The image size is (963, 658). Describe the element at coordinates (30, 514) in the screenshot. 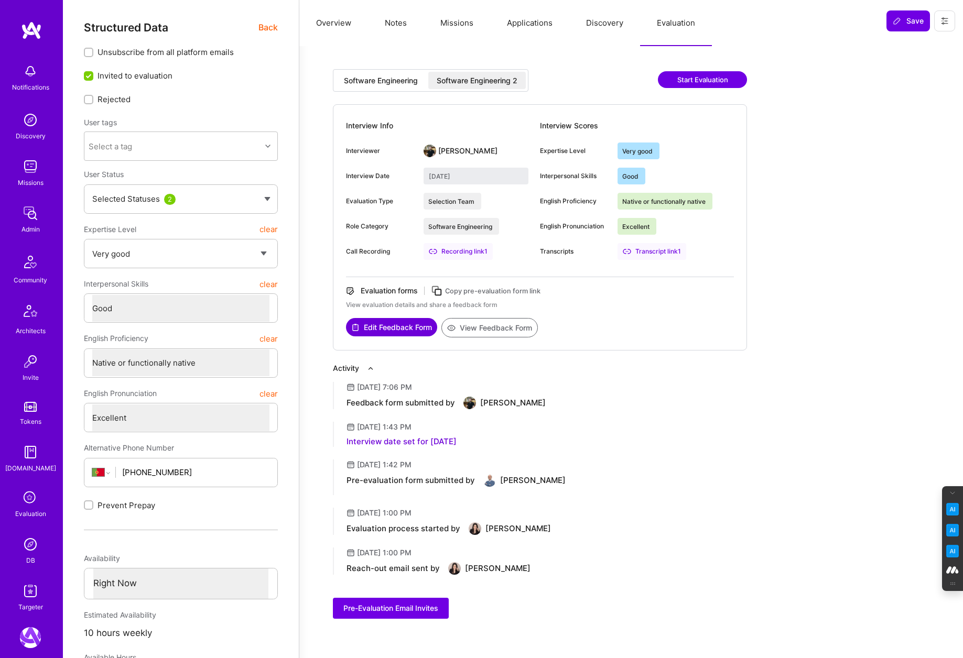

I see `div: Evaluation` at that location.